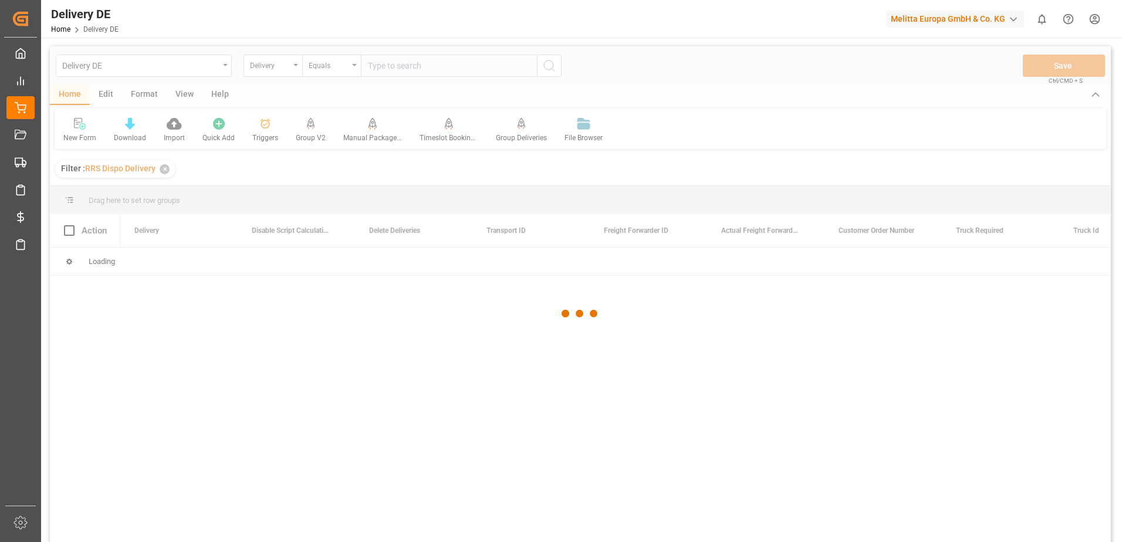 The width and height of the screenshot is (1122, 542). I want to click on button: show 0 new notifications, so click(1042, 19).